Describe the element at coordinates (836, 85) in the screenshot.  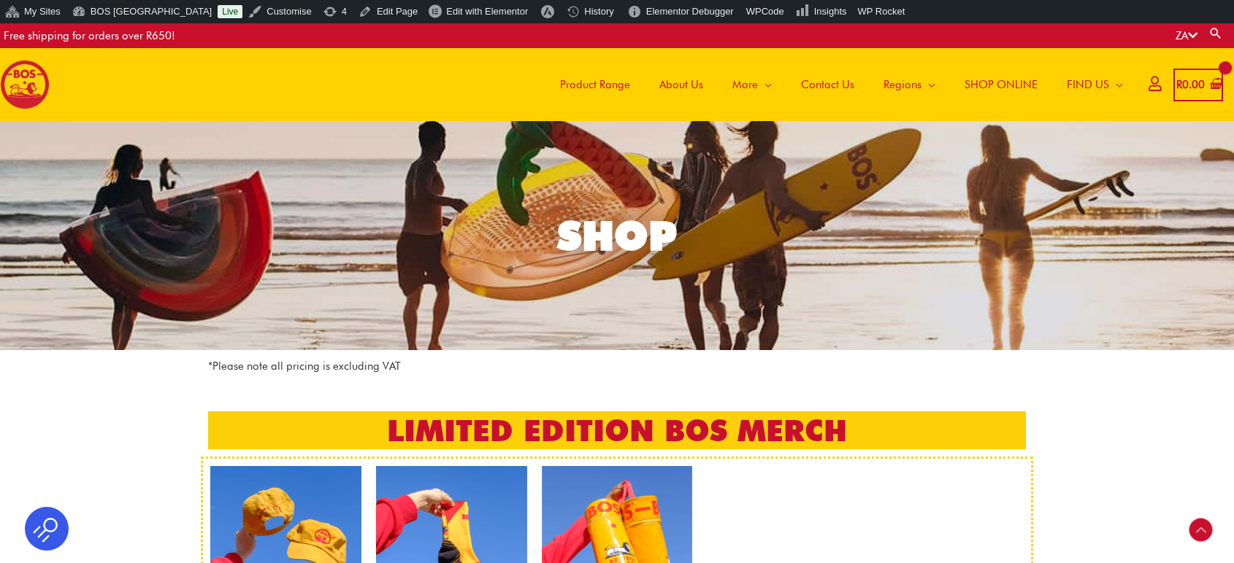
I see `nav: Site Navigation` at that location.